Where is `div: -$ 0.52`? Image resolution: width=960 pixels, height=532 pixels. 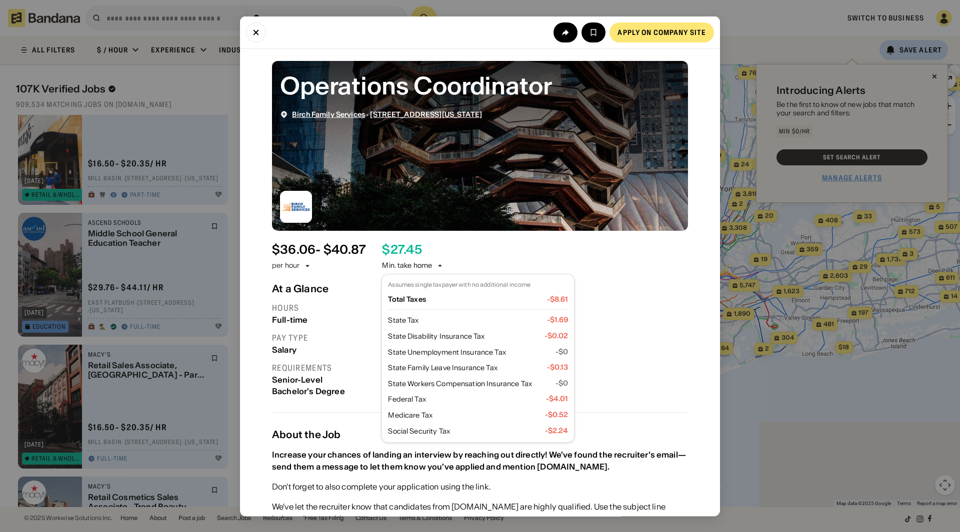 div: -$ 0.52 is located at coordinates (556, 416).